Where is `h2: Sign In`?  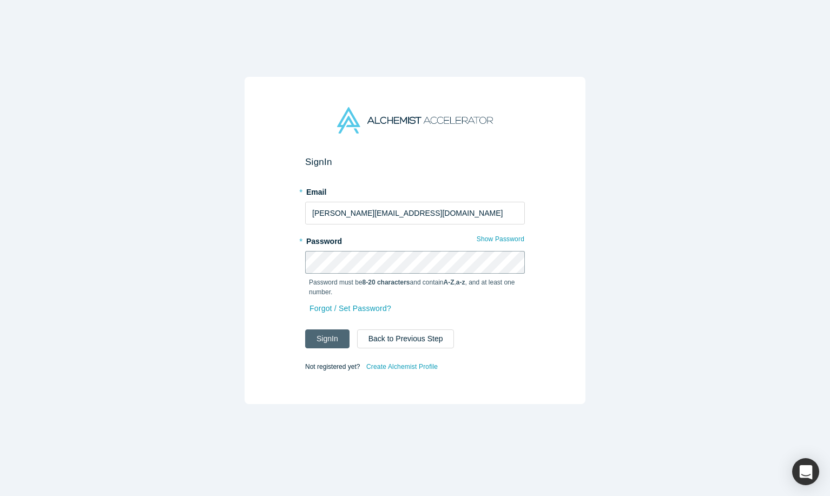
h2: Sign In is located at coordinates (415, 162).